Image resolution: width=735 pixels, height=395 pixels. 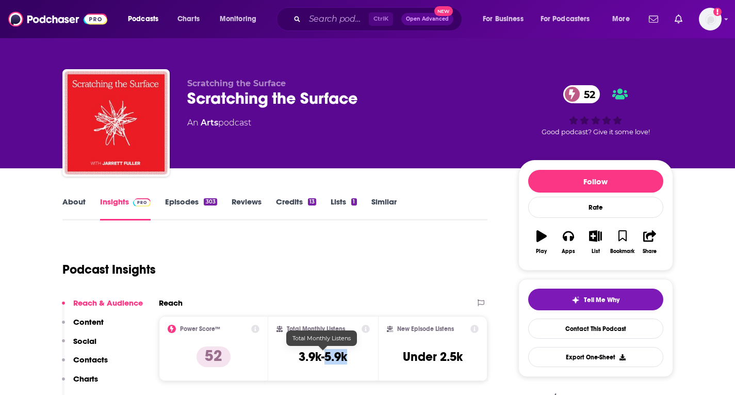 I want to click on div: An podcast, so click(x=219, y=123).